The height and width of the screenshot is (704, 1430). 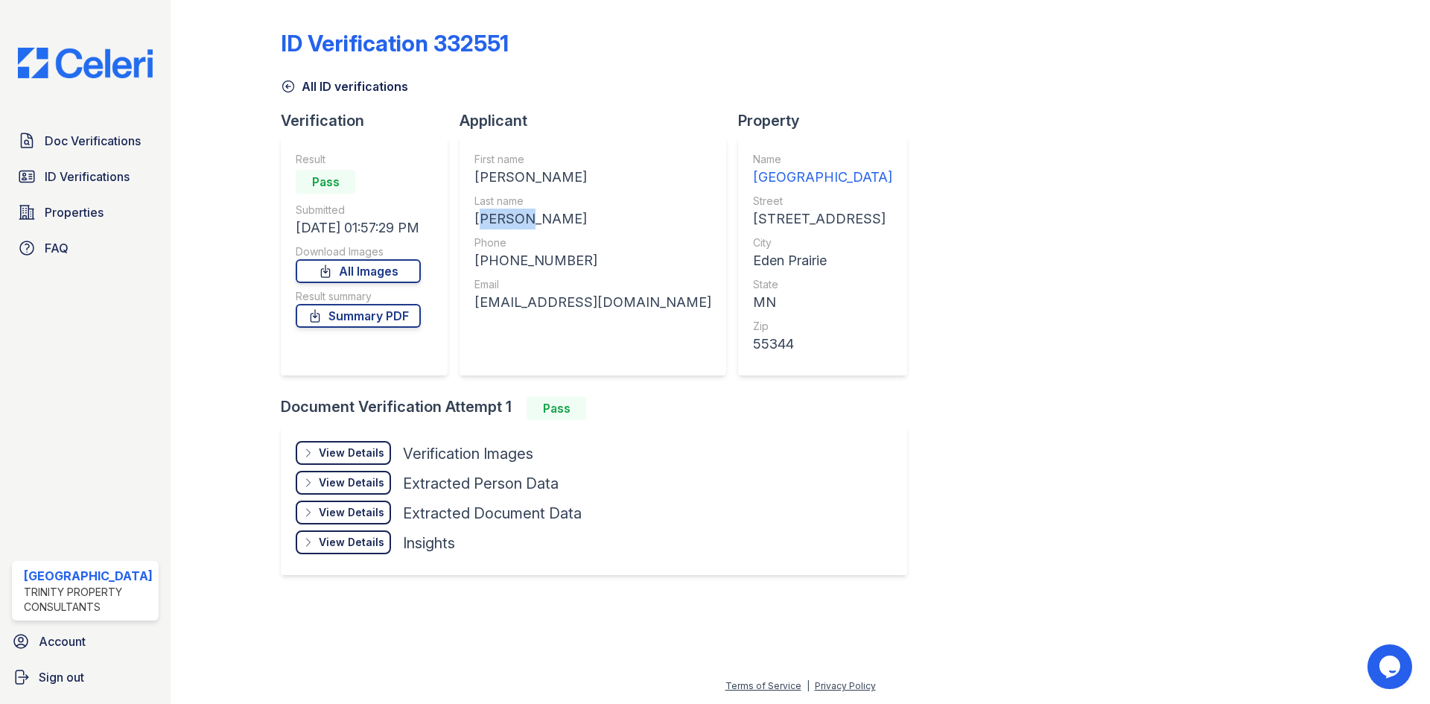 I want to click on div: Zip, so click(x=822, y=326).